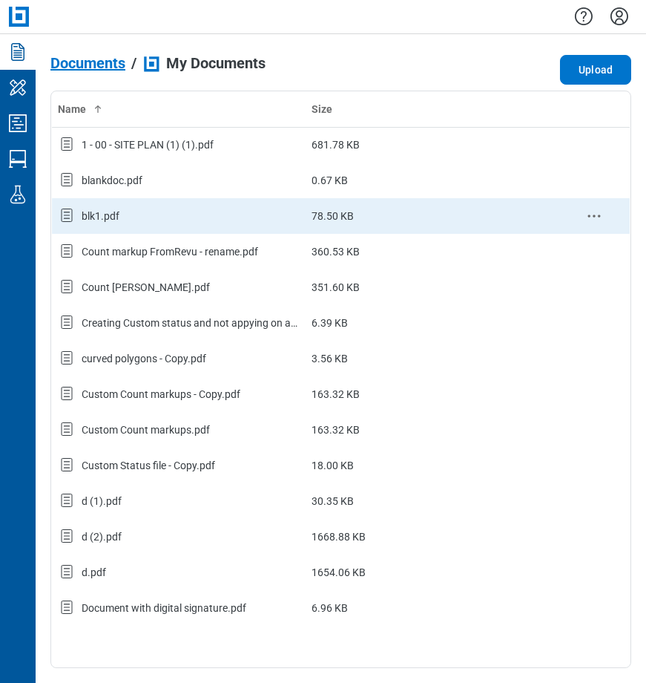  Describe the element at coordinates (620, 16) in the screenshot. I see `button: Settings` at that location.